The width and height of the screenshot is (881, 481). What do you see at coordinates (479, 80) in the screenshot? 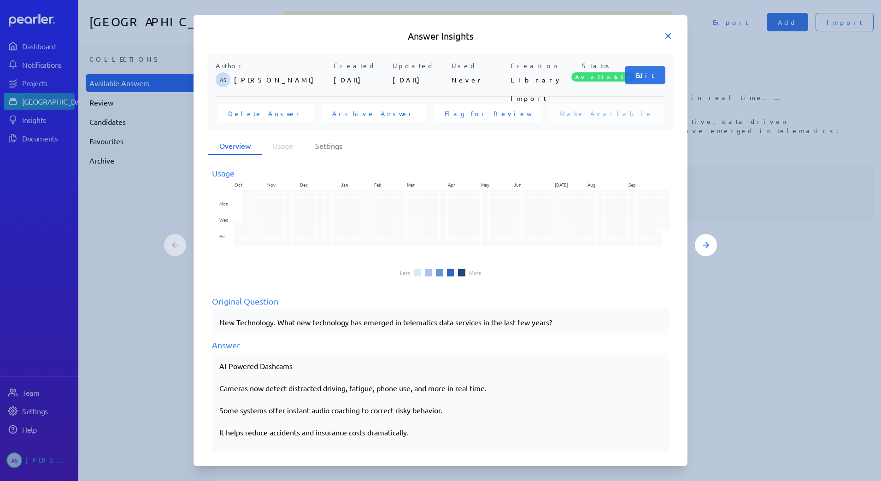
I see `p: Never` at bounding box center [479, 80].